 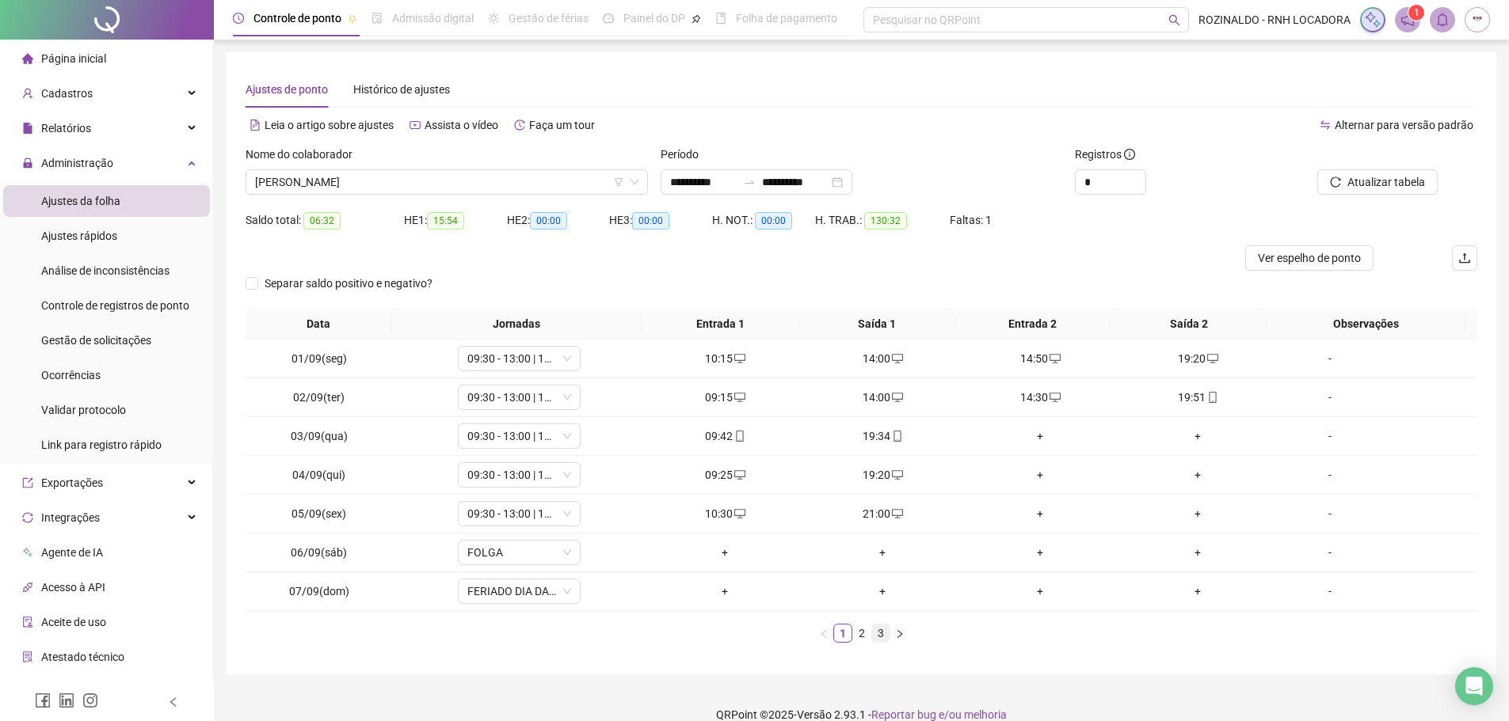 I want to click on li: 1, so click(x=843, y=634).